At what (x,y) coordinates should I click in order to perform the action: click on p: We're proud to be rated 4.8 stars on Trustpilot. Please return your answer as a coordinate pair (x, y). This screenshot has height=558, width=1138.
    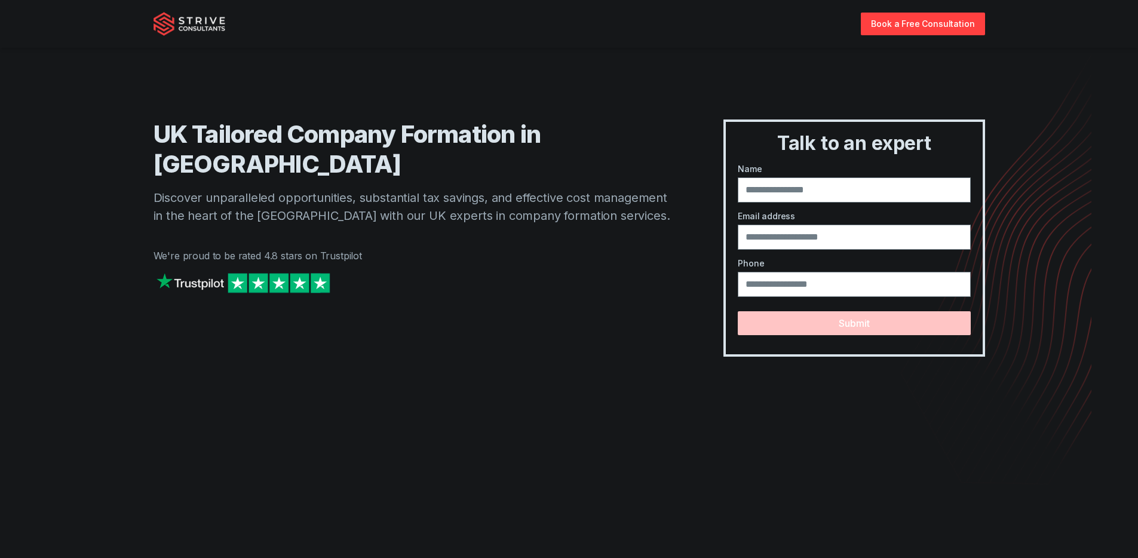
    Looking at the image, I should click on (415, 256).